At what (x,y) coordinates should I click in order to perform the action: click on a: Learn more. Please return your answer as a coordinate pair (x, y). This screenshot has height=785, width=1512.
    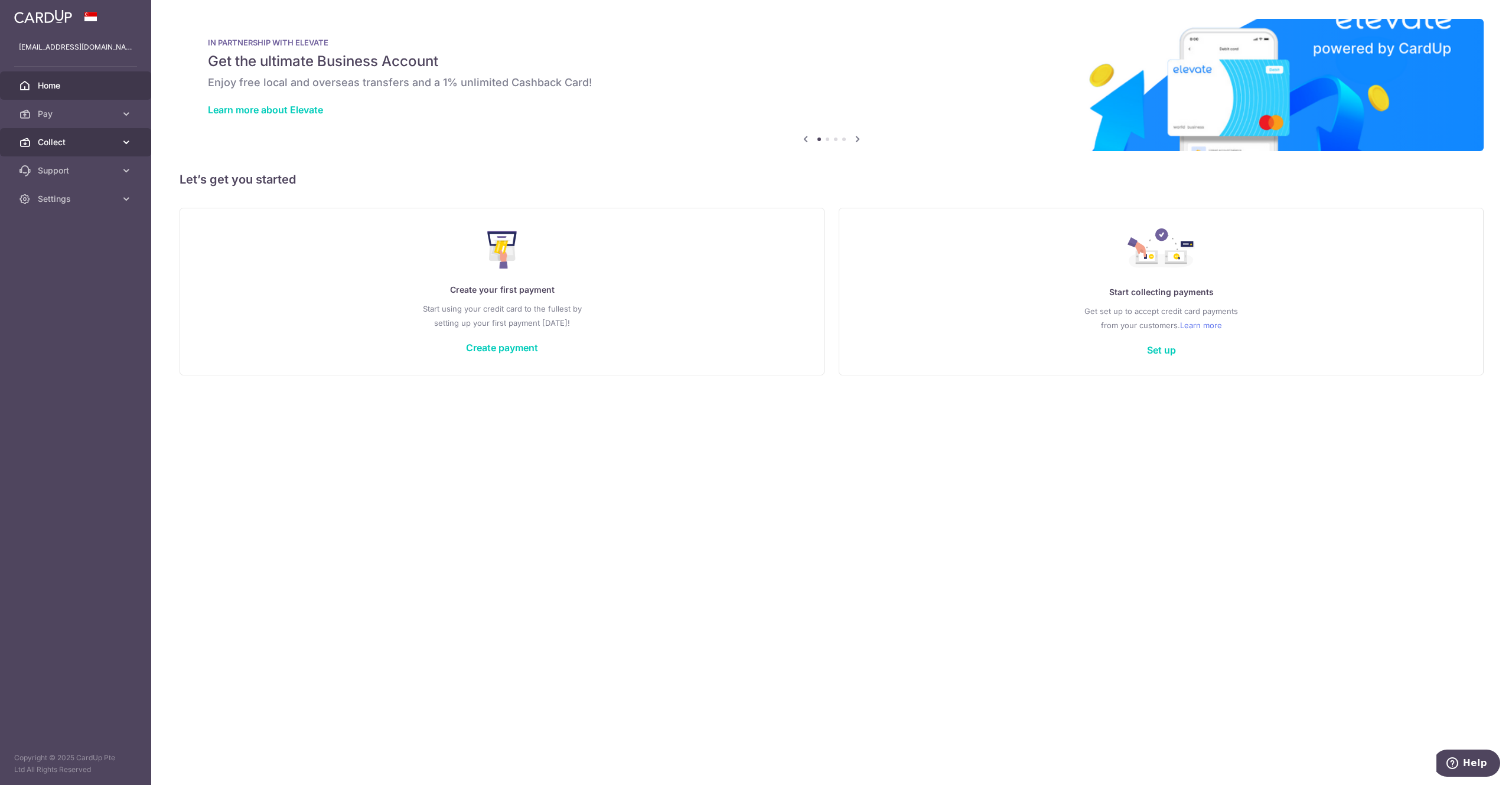
    Looking at the image, I should click on (1201, 325).